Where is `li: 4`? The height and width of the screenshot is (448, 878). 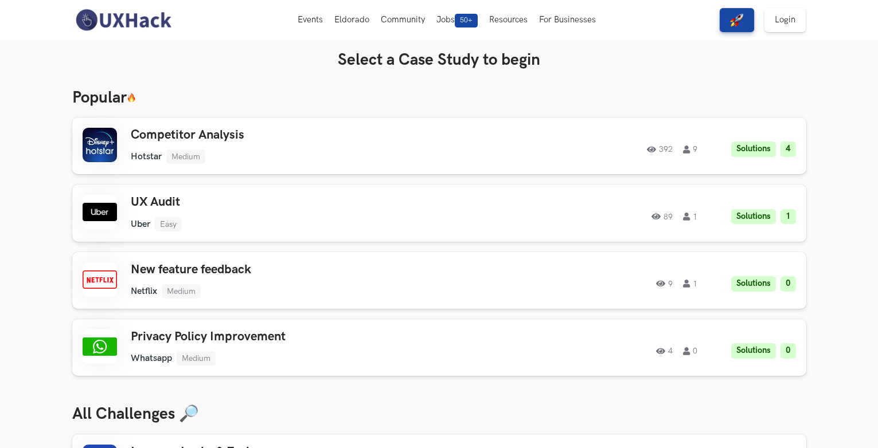
li: 4 is located at coordinates (788, 149).